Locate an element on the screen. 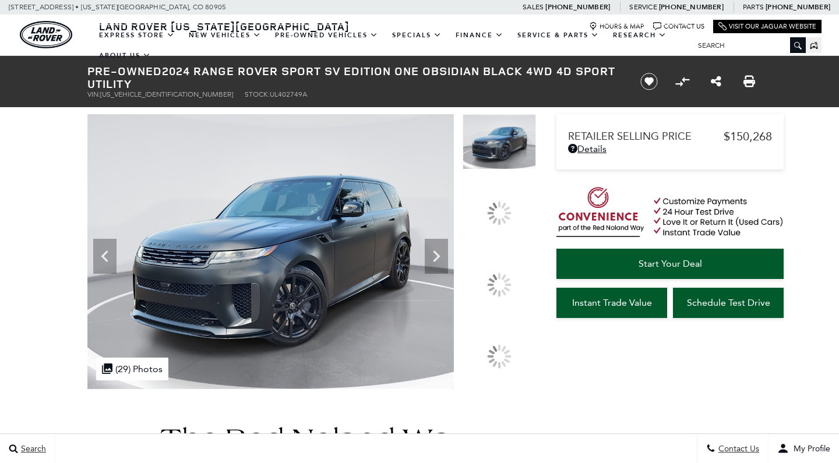  a: New Vehicles is located at coordinates (225, 35).